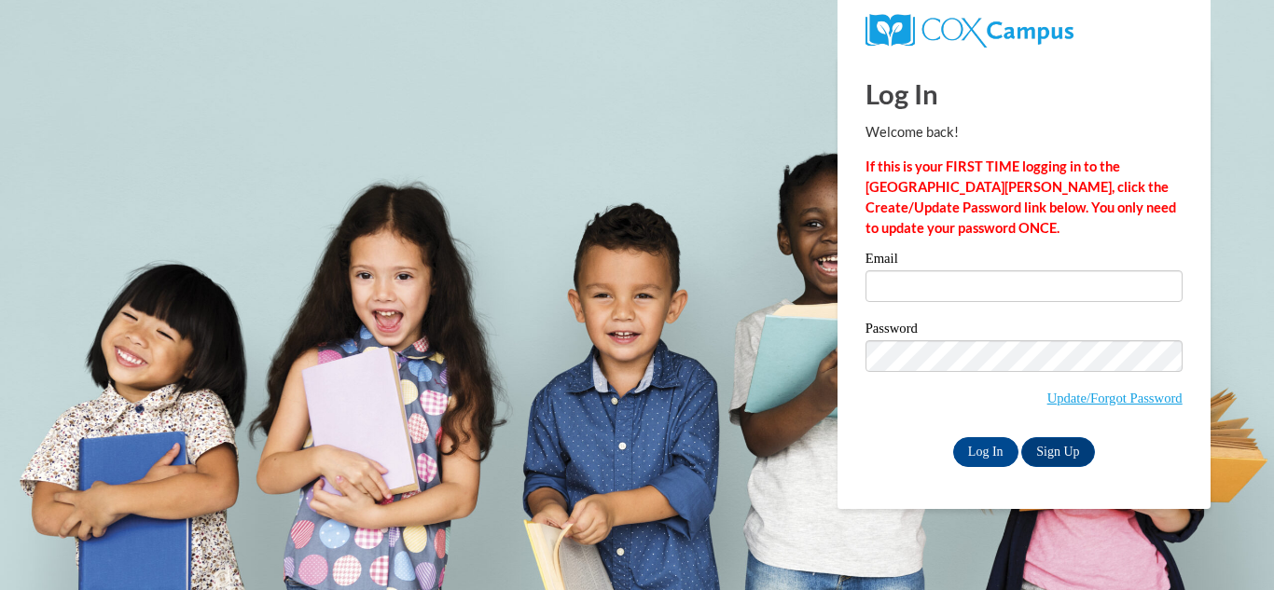 The height and width of the screenshot is (590, 1274). I want to click on label: Password, so click(1024, 331).